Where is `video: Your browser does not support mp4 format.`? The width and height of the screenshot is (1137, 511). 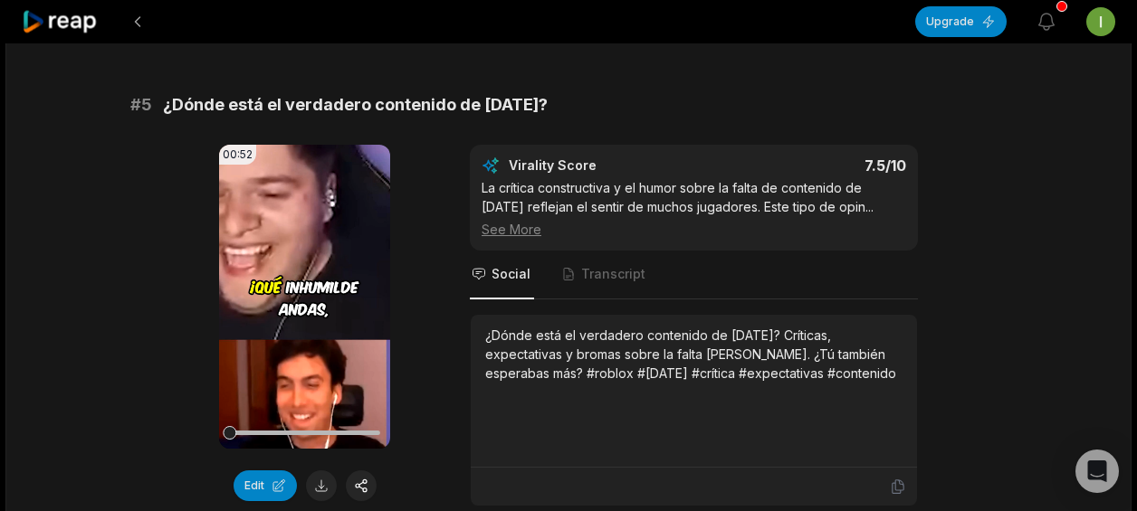 video: Your browser does not support mp4 format. is located at coordinates (304, 297).